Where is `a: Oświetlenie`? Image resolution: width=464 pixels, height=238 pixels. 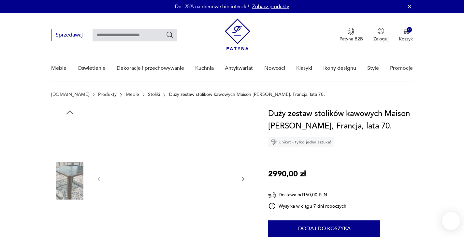 a: Oświetlenie is located at coordinates (92, 68).